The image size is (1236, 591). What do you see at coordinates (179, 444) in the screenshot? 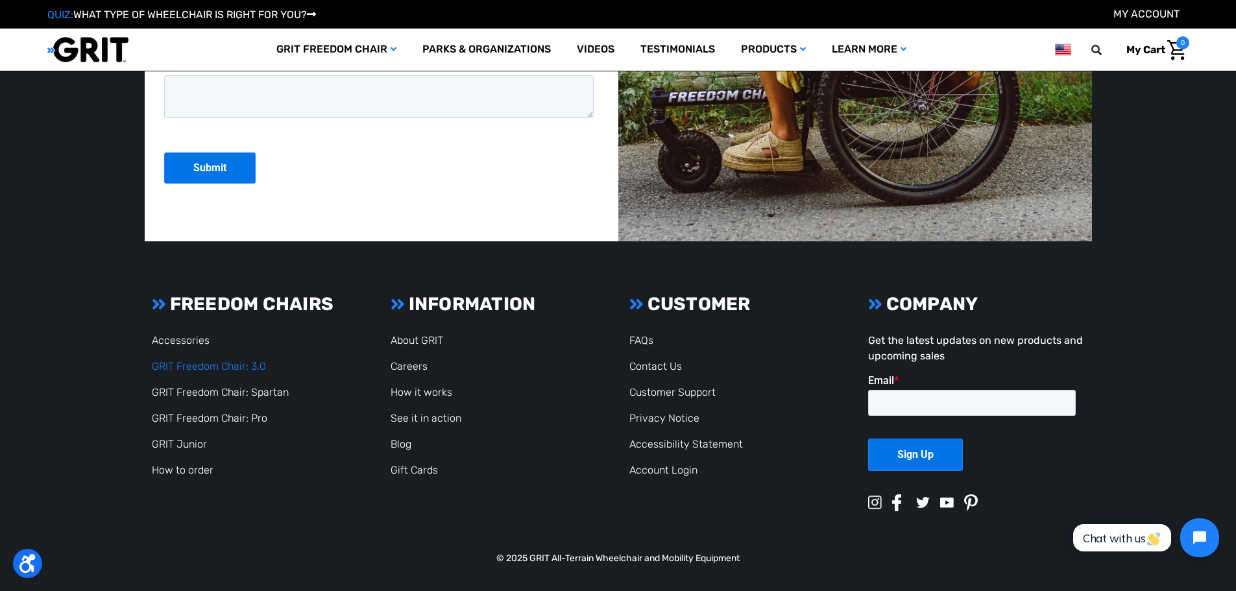
I see `a: GRIT Junior` at bounding box center [179, 444].